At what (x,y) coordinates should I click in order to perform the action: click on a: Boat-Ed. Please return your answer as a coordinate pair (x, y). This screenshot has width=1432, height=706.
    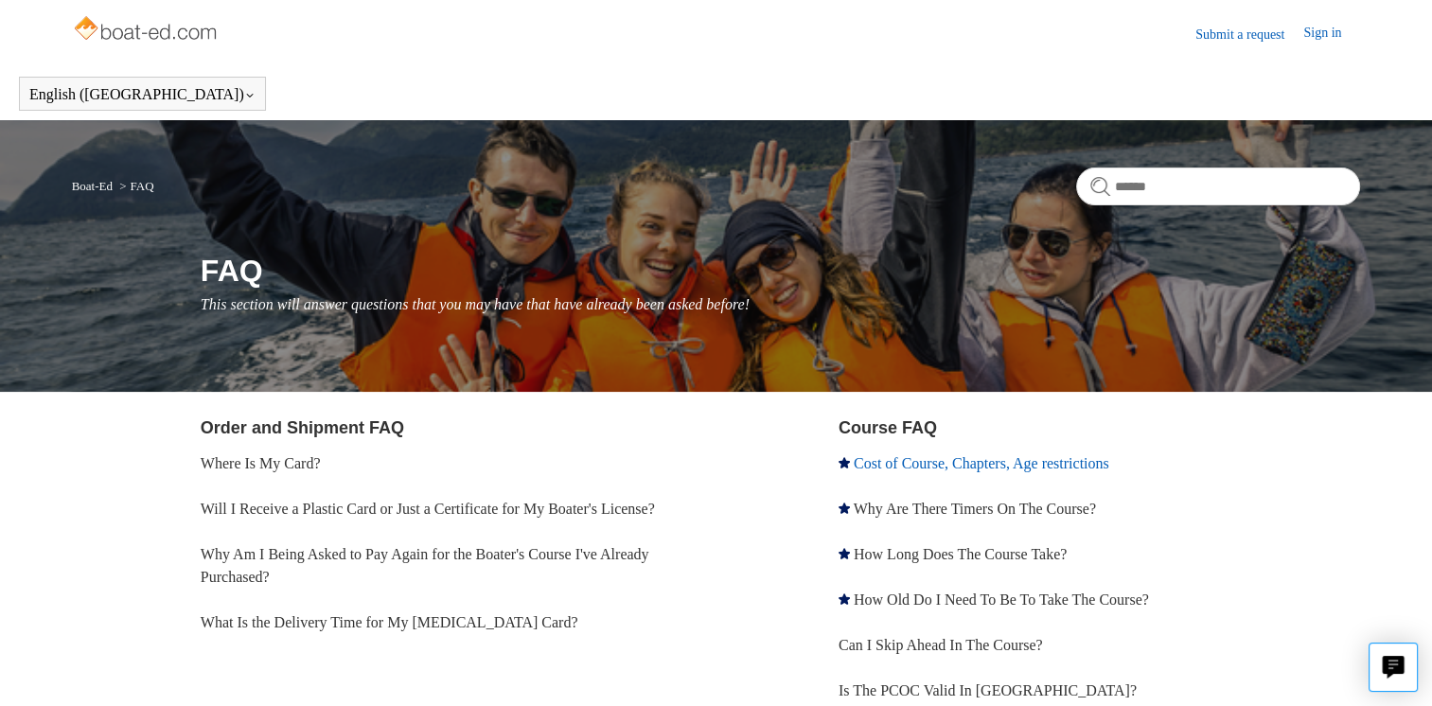
    Looking at the image, I should click on (92, 185).